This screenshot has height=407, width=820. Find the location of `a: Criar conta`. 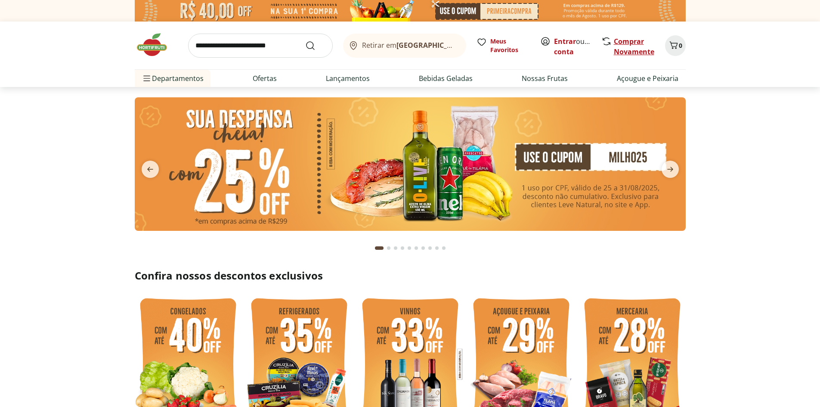

a: Criar conta is located at coordinates (577, 46).